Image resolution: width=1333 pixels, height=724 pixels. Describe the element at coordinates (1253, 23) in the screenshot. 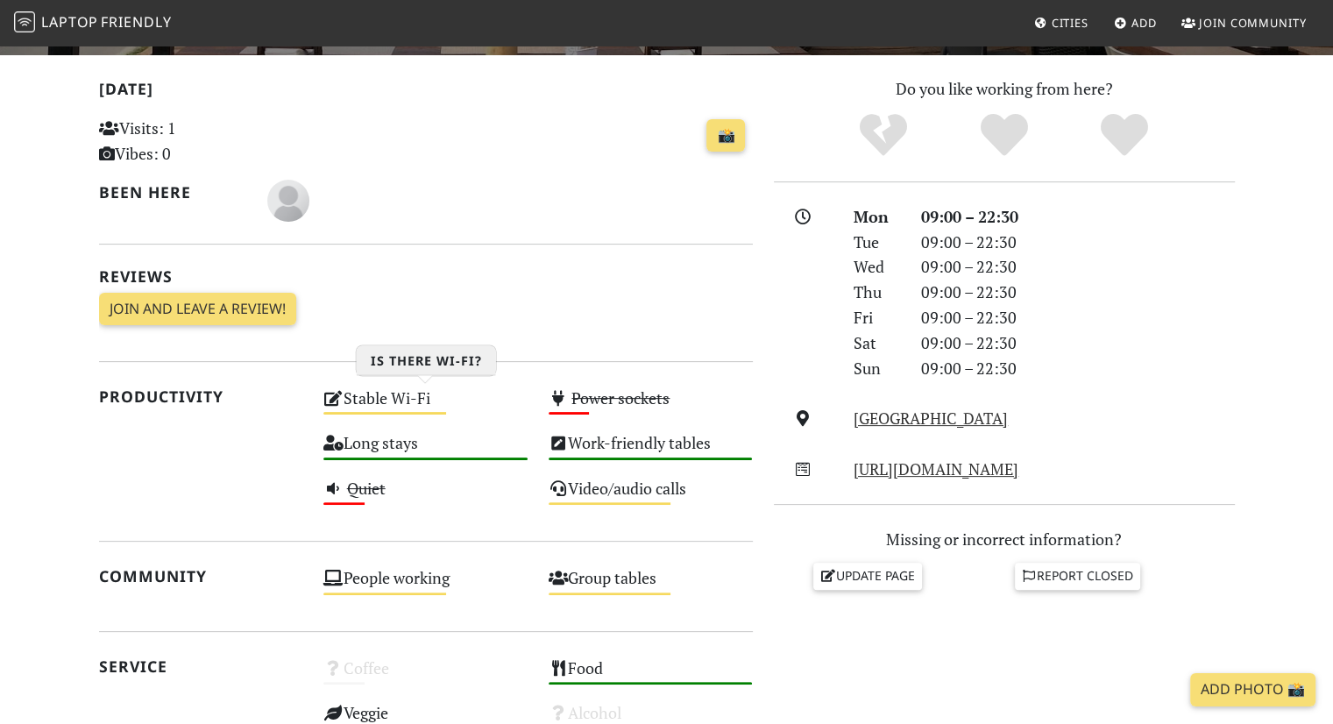

I see `span: Join Community` at that location.